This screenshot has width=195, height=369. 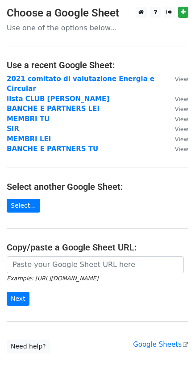 I want to click on h4: Use a recent Google Sheet:, so click(x=97, y=65).